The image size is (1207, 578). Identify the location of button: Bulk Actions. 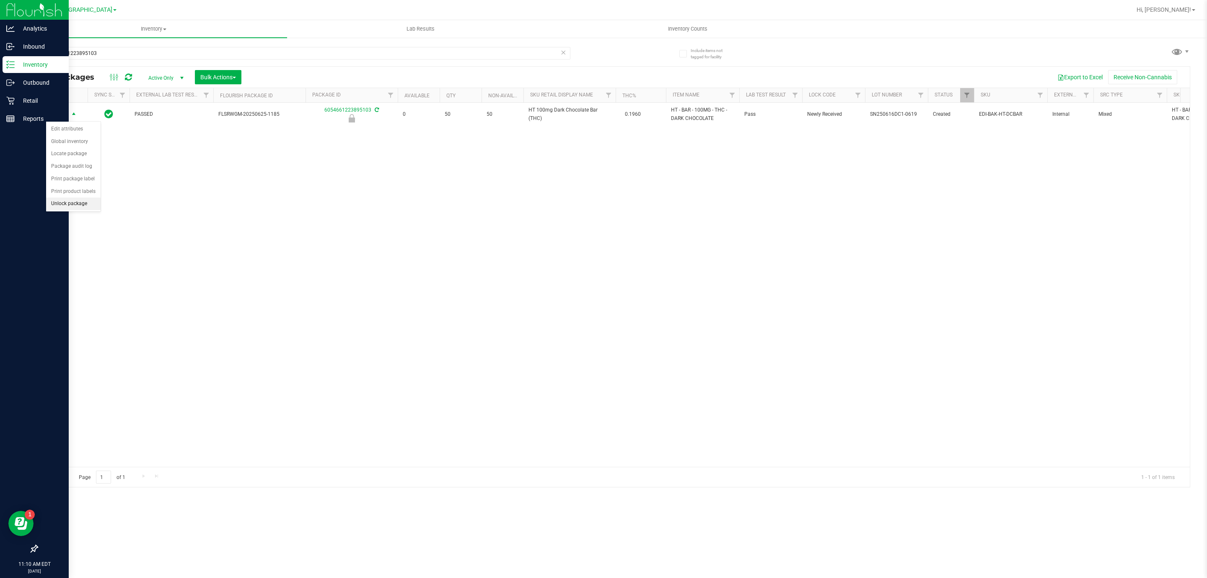
(218, 77).